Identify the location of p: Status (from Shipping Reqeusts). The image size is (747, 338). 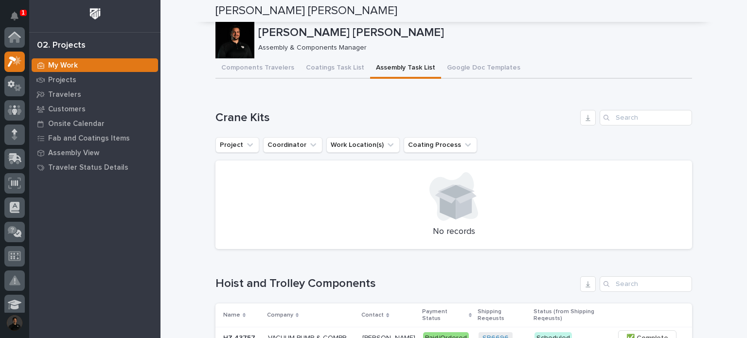
(570, 315).